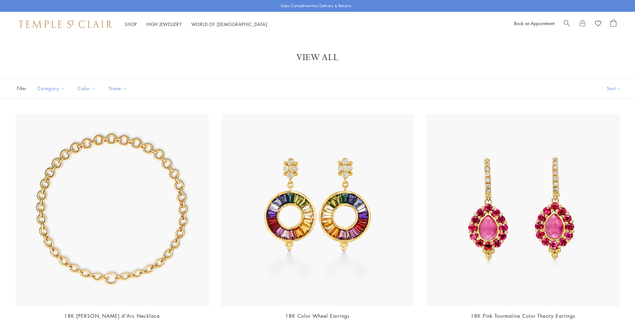 The height and width of the screenshot is (332, 635). What do you see at coordinates (52, 88) in the screenshot?
I see `span: Category` at bounding box center [52, 88].